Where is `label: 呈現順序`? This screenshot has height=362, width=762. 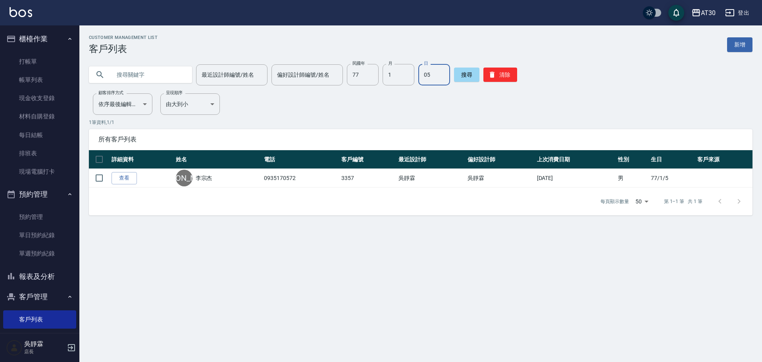 label: 呈現順序 is located at coordinates (174, 93).